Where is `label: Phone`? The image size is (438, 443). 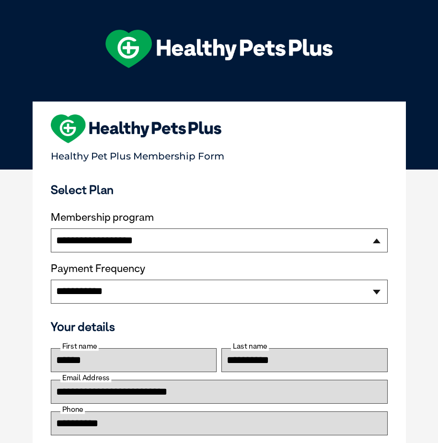 label: Phone is located at coordinates (72, 410).